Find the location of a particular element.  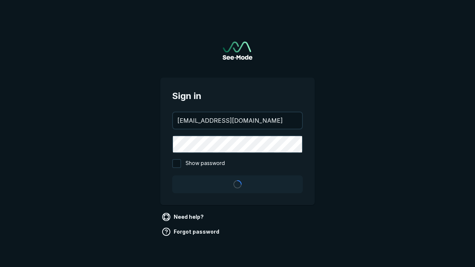

input: your@email.com is located at coordinates (237, 121).